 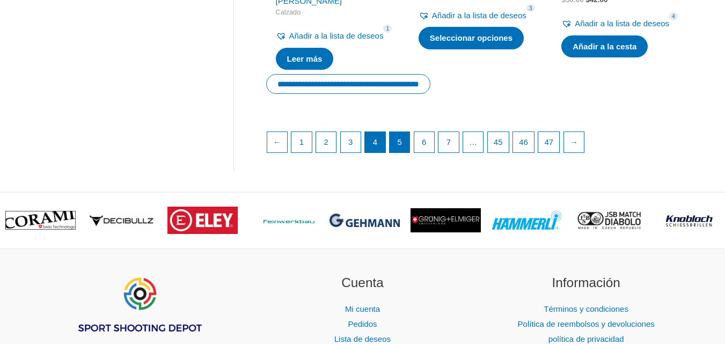 I want to click on font: Mi cuenta, so click(x=362, y=309).